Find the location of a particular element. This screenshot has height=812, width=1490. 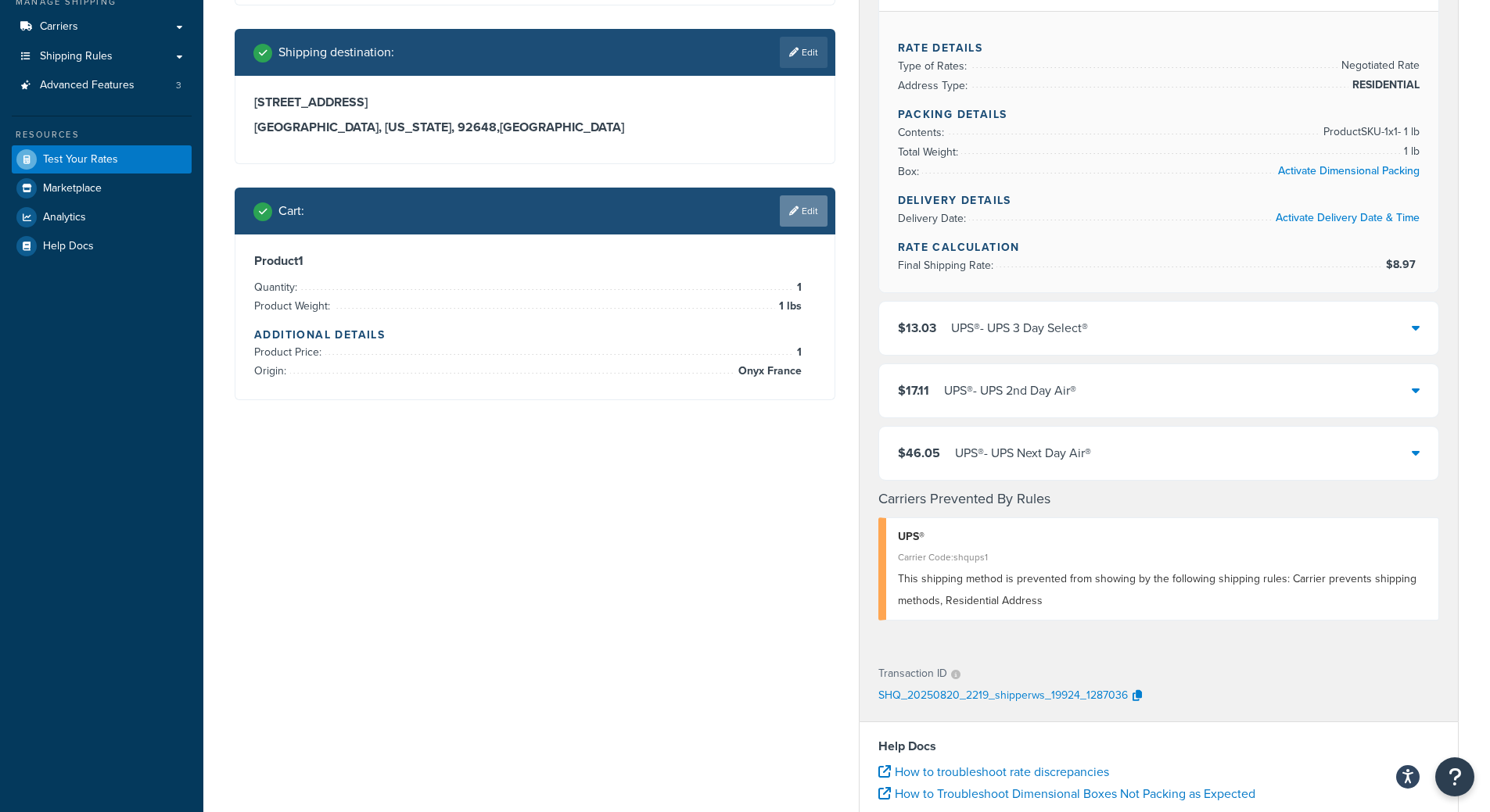

a: Carriers is located at coordinates (102, 26).